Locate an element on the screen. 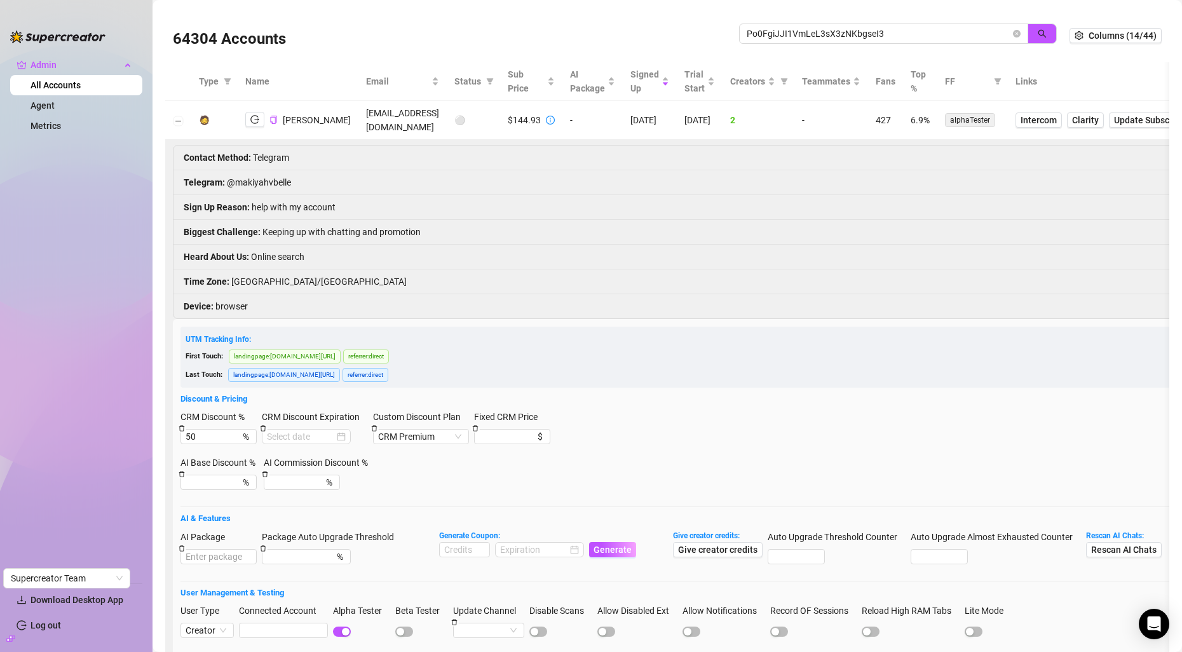  span: Admin is located at coordinates (76, 65).